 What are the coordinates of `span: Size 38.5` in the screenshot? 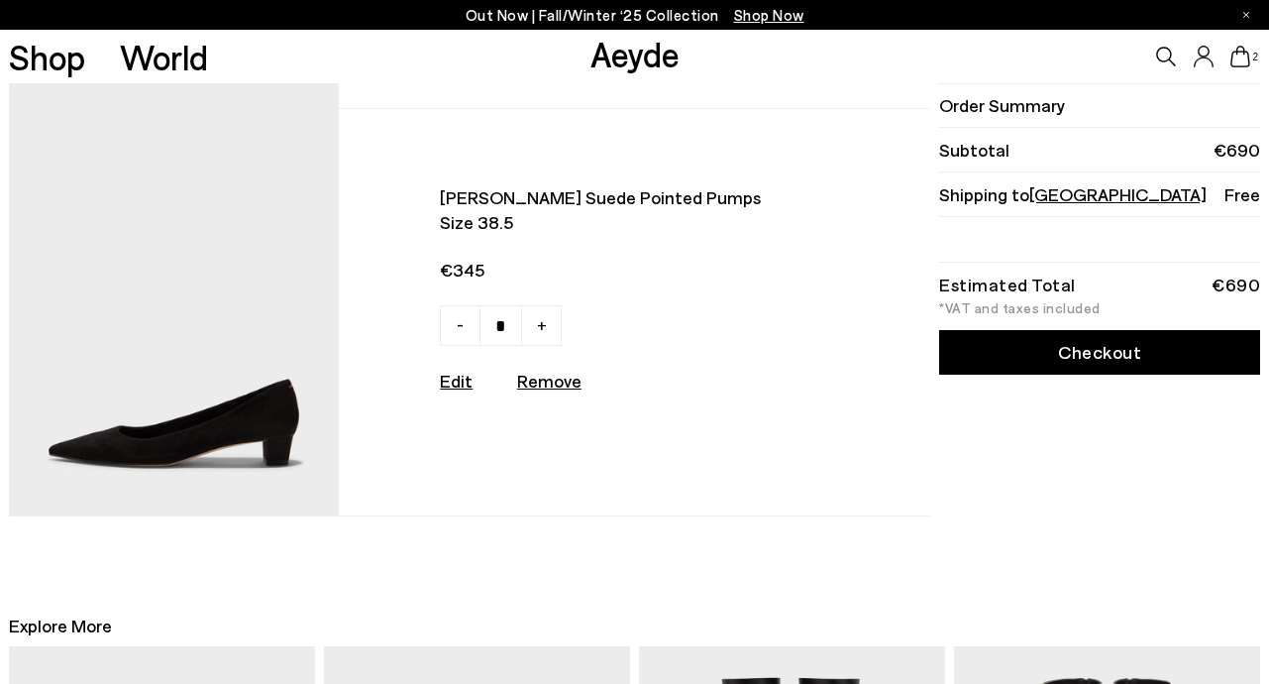 It's located at (619, 222).